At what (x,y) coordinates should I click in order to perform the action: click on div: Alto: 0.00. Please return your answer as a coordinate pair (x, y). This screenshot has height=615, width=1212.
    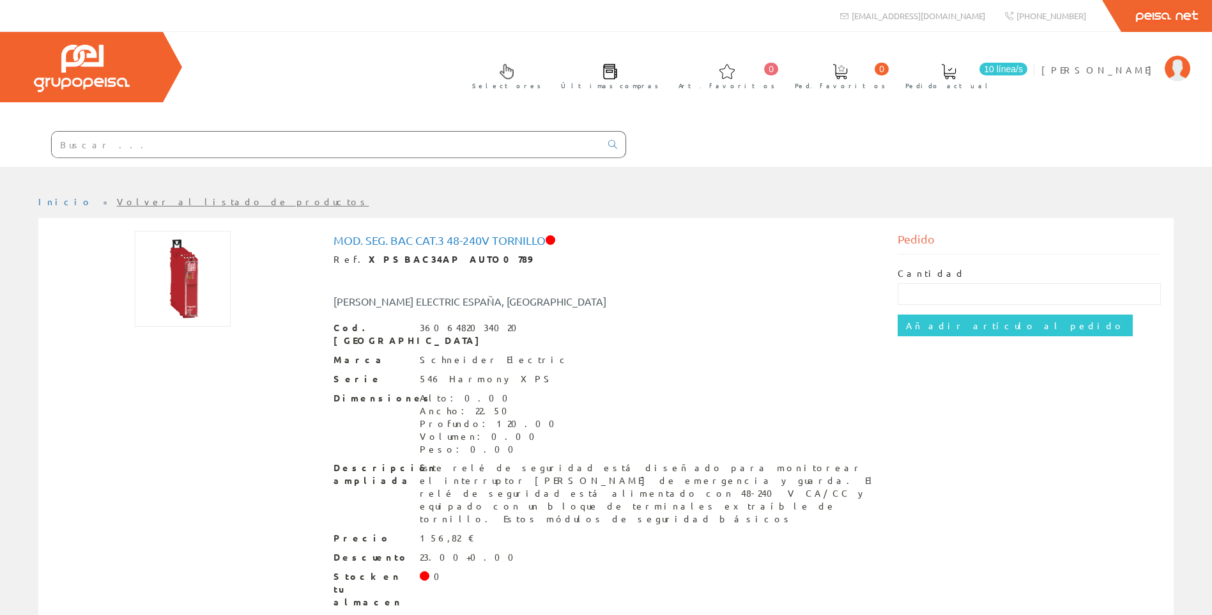
    Looking at the image, I should click on (491, 398).